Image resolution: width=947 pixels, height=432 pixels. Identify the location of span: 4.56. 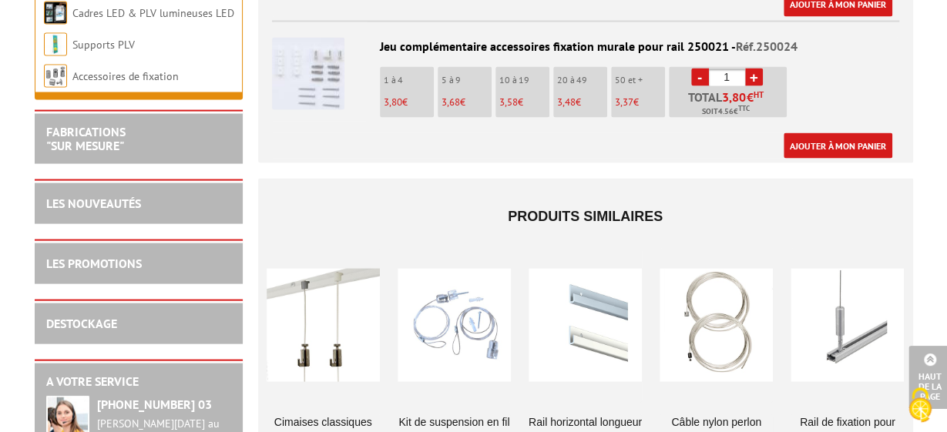
(726, 112).